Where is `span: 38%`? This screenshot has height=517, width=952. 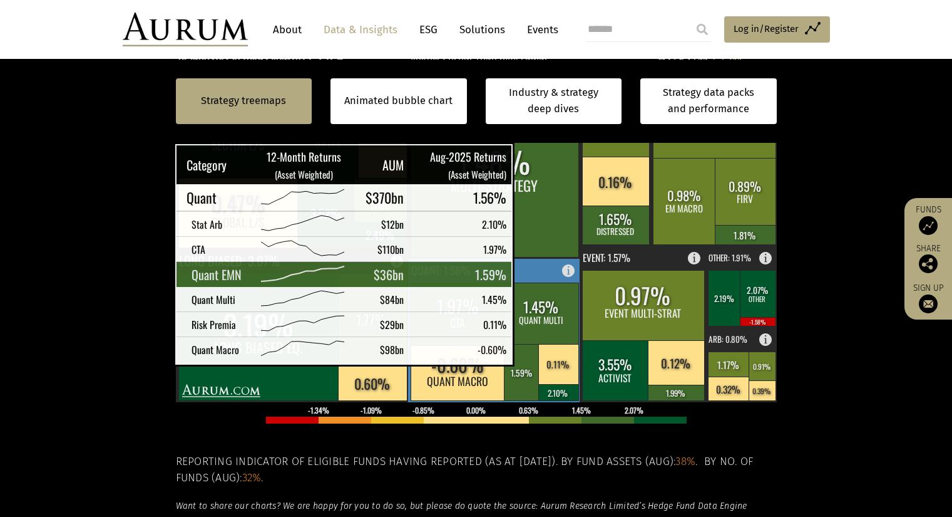
span: 38% is located at coordinates (686, 461).